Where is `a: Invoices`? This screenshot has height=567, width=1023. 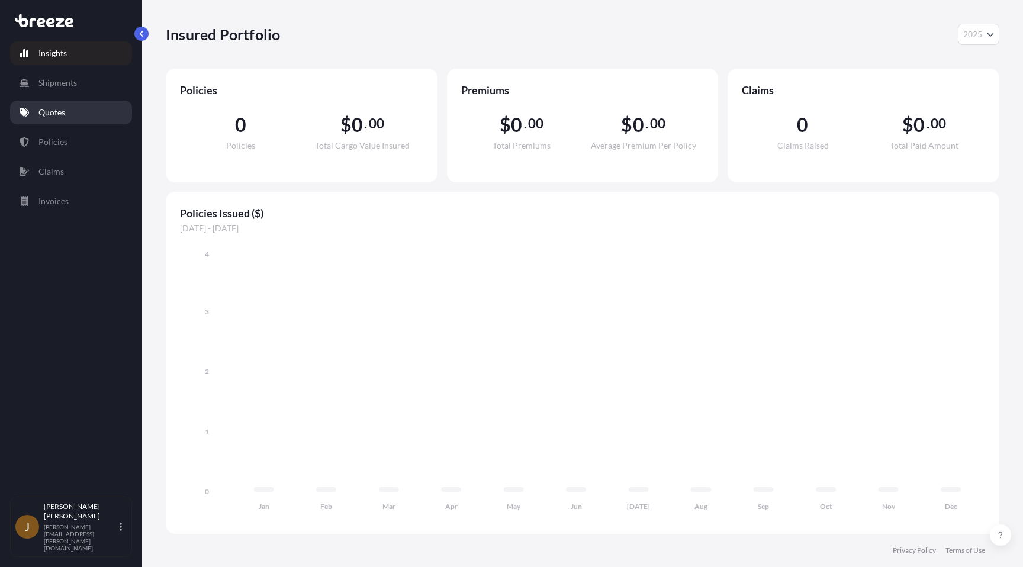
a: Invoices is located at coordinates (71, 201).